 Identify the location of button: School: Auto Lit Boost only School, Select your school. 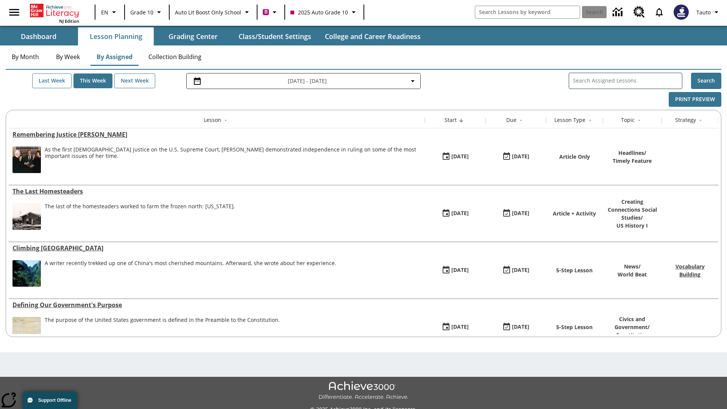
(213, 12).